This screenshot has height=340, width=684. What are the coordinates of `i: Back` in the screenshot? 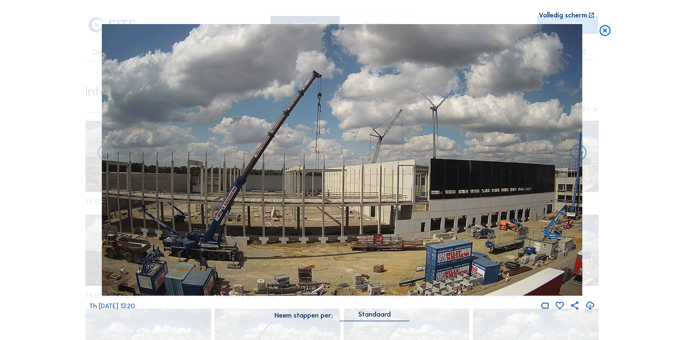 It's located at (578, 153).